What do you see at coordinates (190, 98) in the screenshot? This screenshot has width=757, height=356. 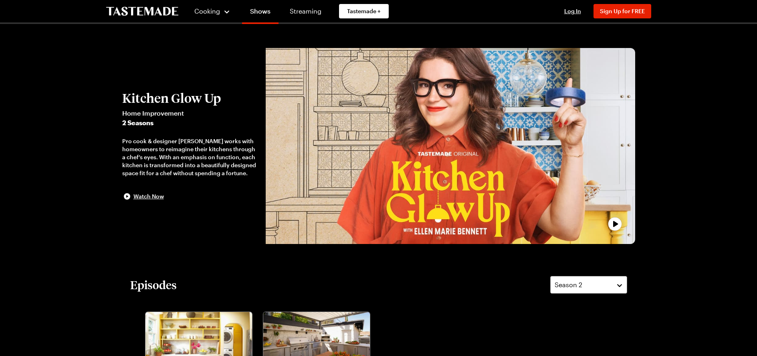 I see `h2: Kitchen Glow Up` at bounding box center [190, 98].